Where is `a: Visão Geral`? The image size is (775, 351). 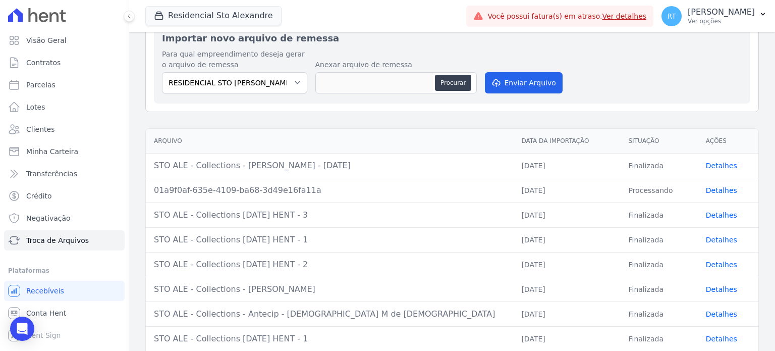 a: Visão Geral is located at coordinates (64, 40).